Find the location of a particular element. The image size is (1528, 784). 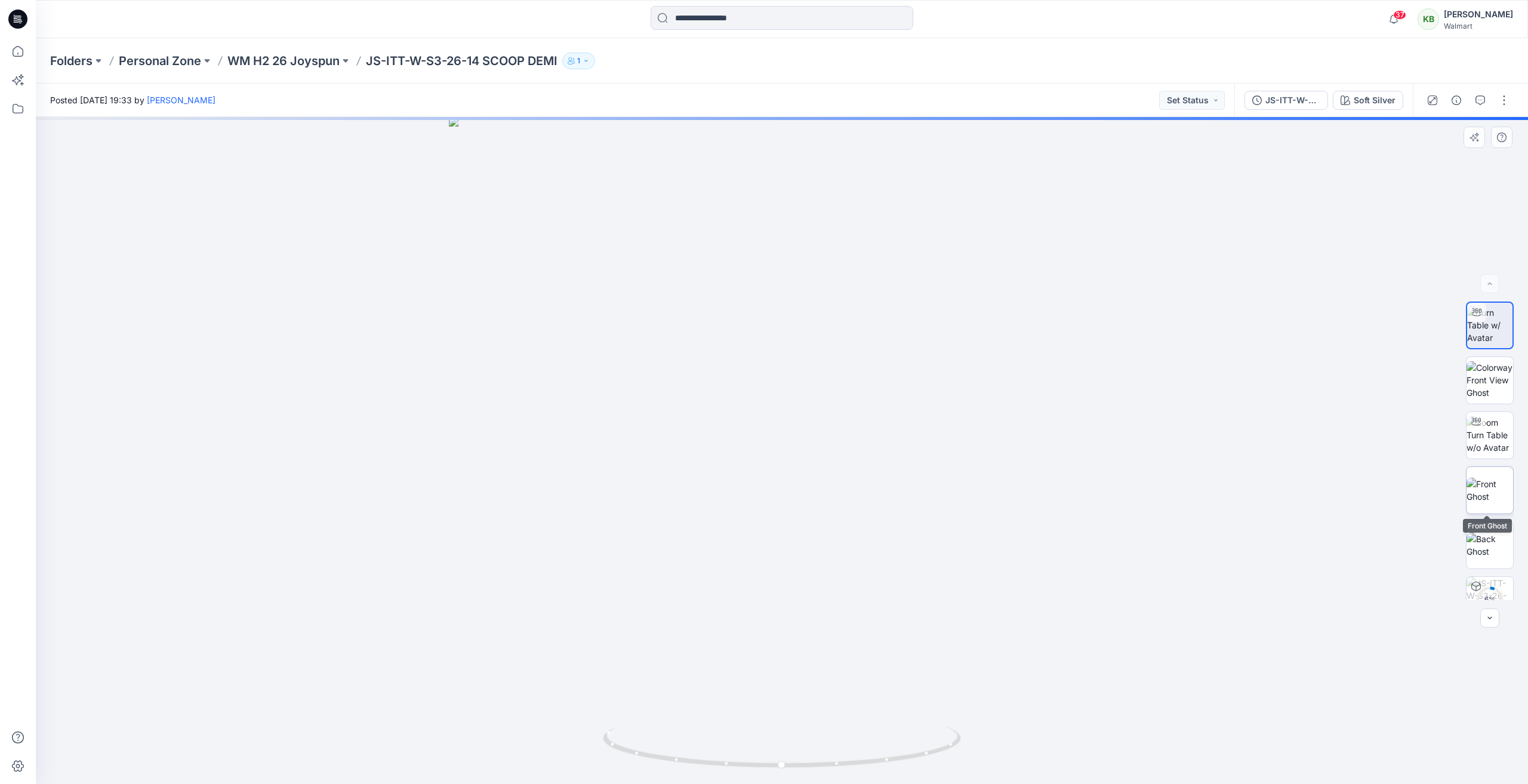

a: Personal Zone is located at coordinates (160, 61).